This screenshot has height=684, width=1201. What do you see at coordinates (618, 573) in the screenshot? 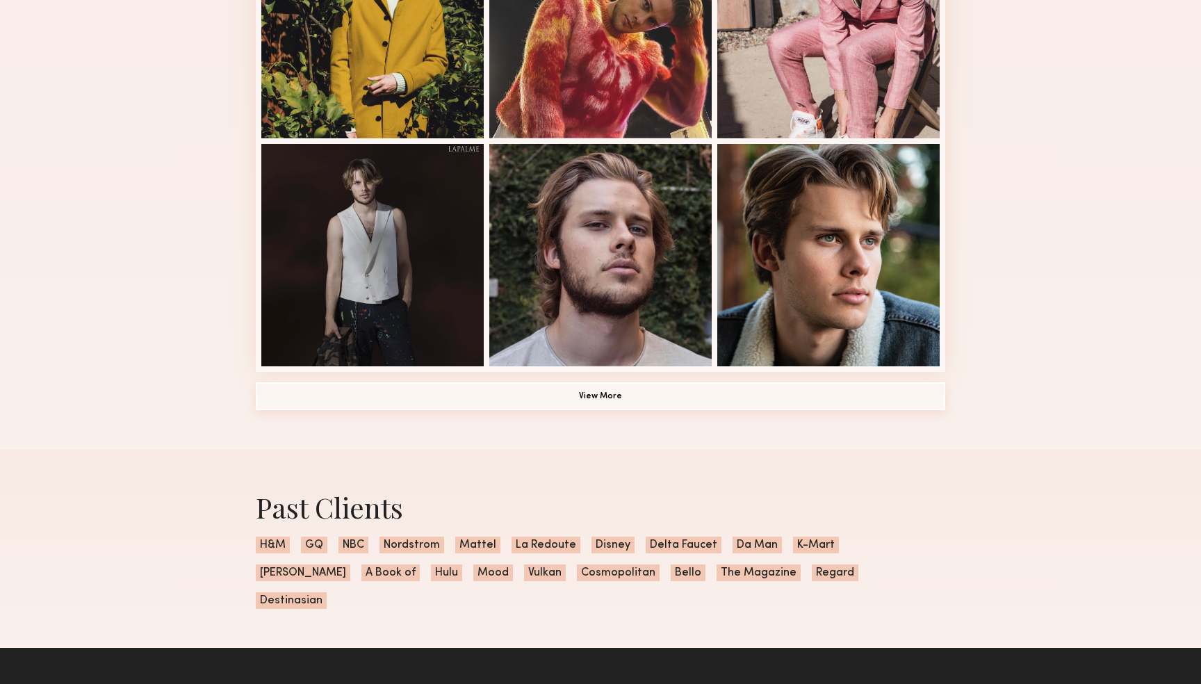
I see `span: Cosmopolitan` at bounding box center [618, 573].